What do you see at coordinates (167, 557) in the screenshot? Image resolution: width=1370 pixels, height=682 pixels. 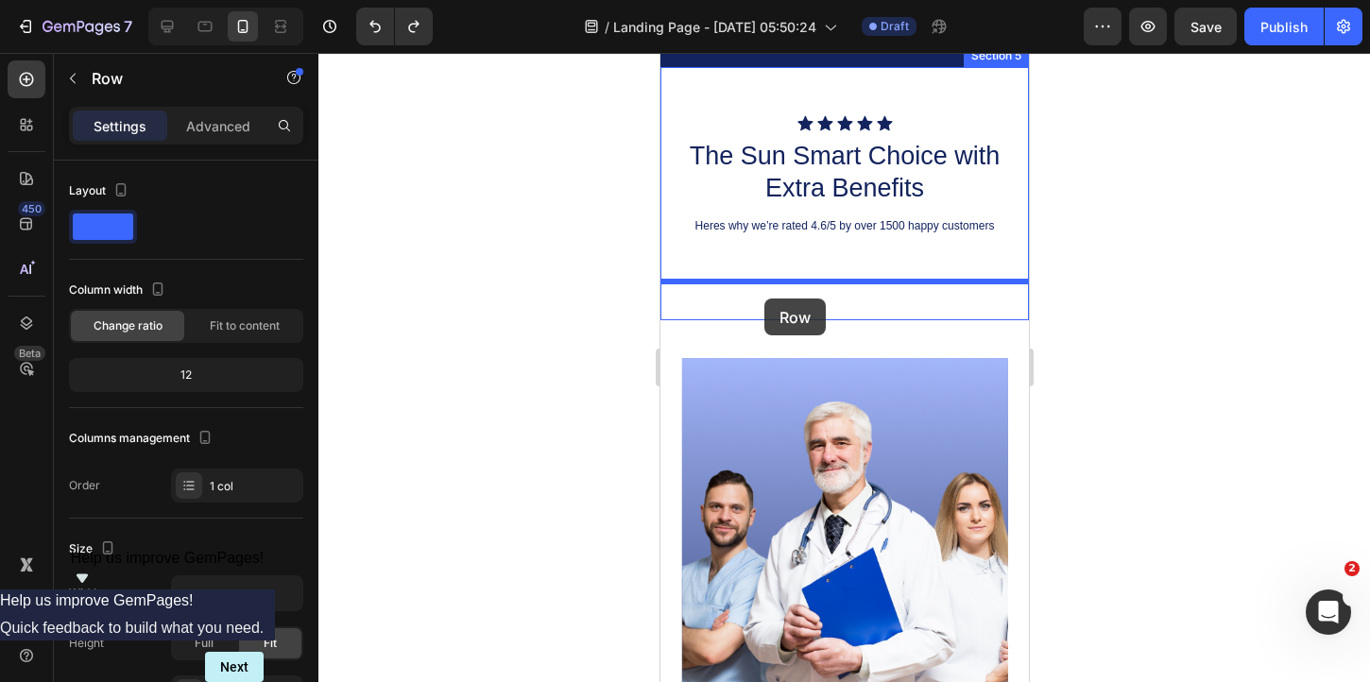 I see `span: Help us improve GemPages!` at bounding box center [167, 557].